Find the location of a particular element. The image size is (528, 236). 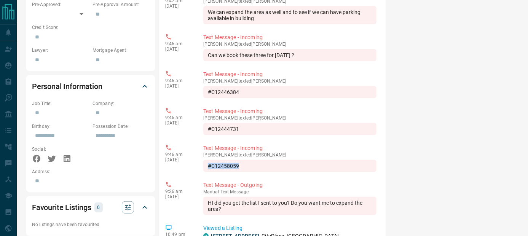

div: #C12446384 is located at coordinates (289, 92).